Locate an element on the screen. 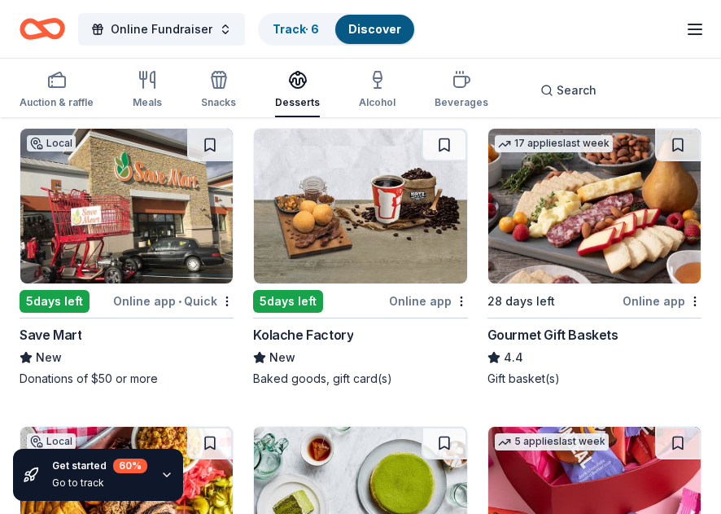 The height and width of the screenshot is (514, 721). button: Meals is located at coordinates (147, 90).